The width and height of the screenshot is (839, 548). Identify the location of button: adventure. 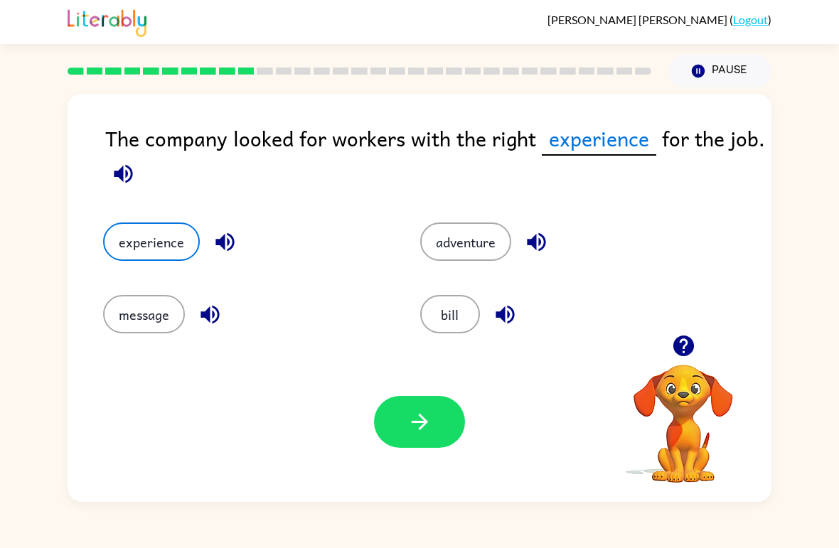
(465, 242).